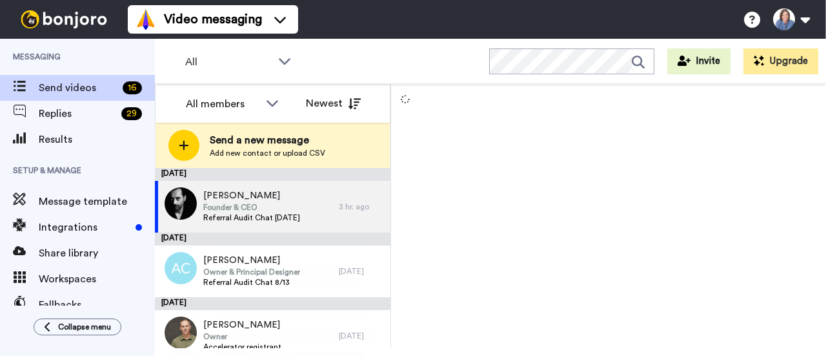  I want to click on div: 16, so click(132, 88).